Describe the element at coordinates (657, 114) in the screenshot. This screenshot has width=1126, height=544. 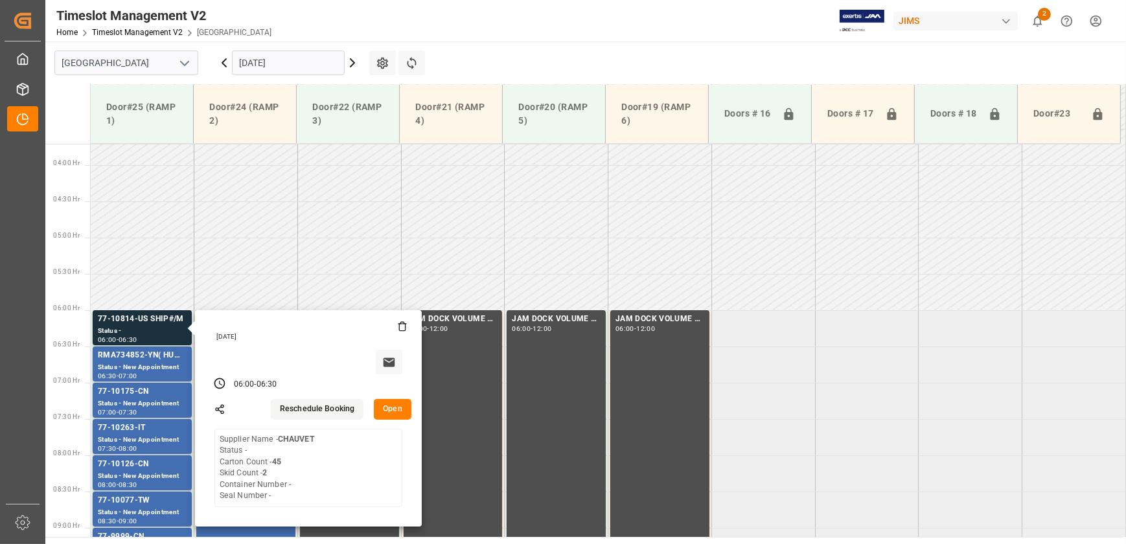
I see `div: Door#19 (RAMP 6)` at that location.